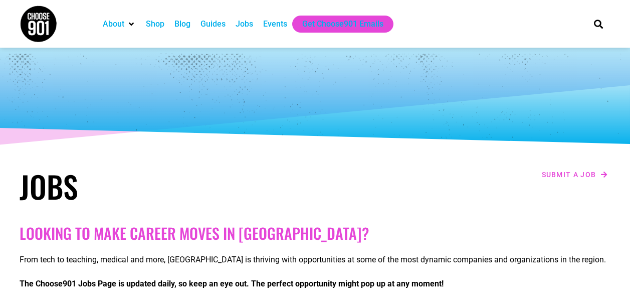 This screenshot has width=630, height=302. Describe the element at coordinates (244, 24) in the screenshot. I see `div: Jobs` at that location.